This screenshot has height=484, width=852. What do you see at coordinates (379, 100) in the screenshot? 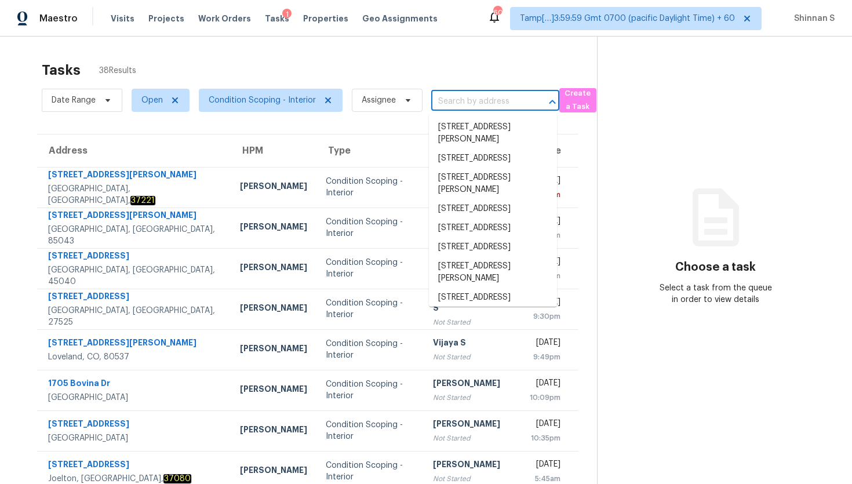
I see `span: Assignee` at bounding box center [379, 100].